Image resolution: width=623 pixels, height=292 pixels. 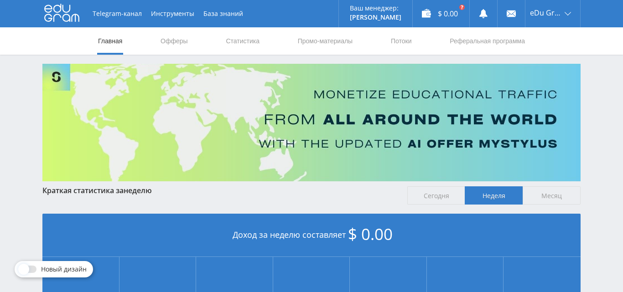 I want to click on span: $ 0.00, so click(x=370, y=234).